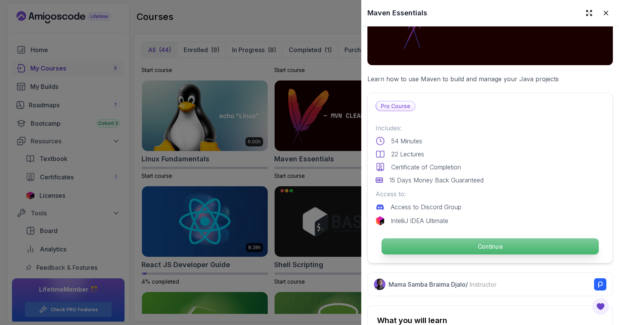  Describe the element at coordinates (426, 207) in the screenshot. I see `p: Access to Discord Group` at that location.